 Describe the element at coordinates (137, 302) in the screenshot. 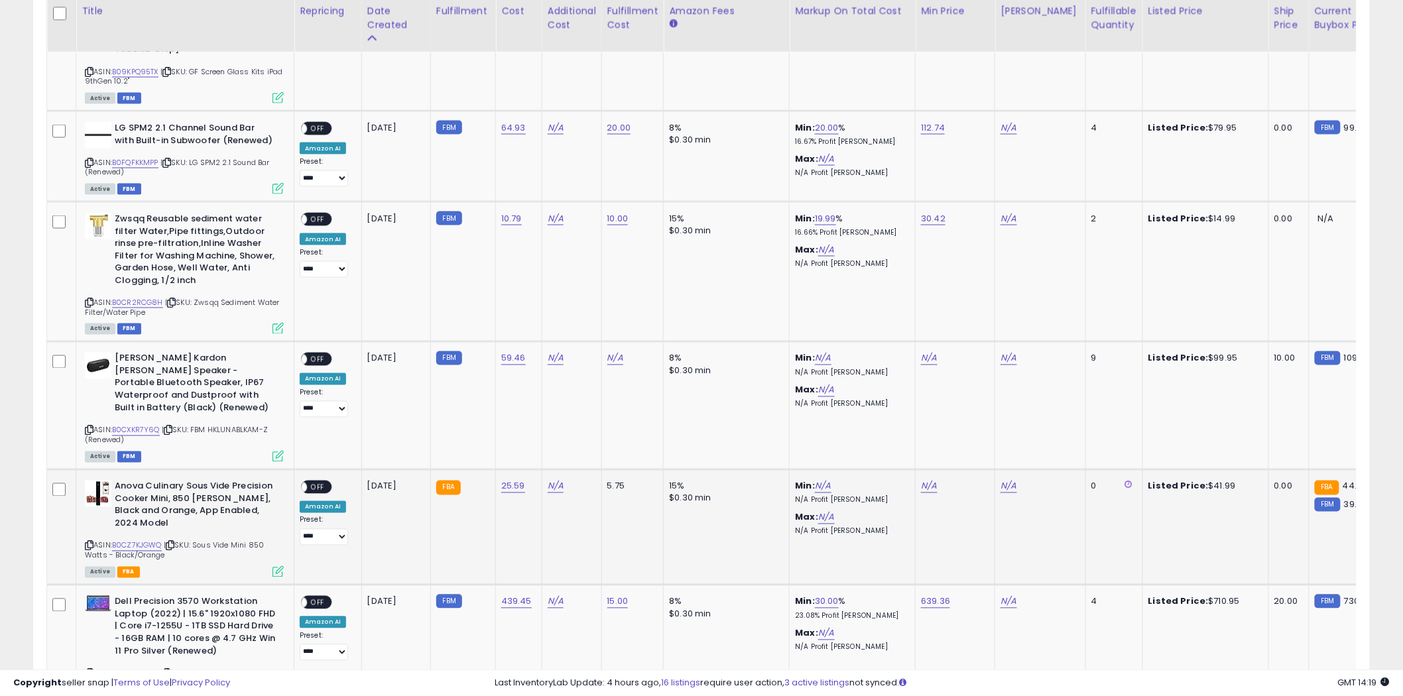

I see `a: B0CR2RCG8H` at that location.